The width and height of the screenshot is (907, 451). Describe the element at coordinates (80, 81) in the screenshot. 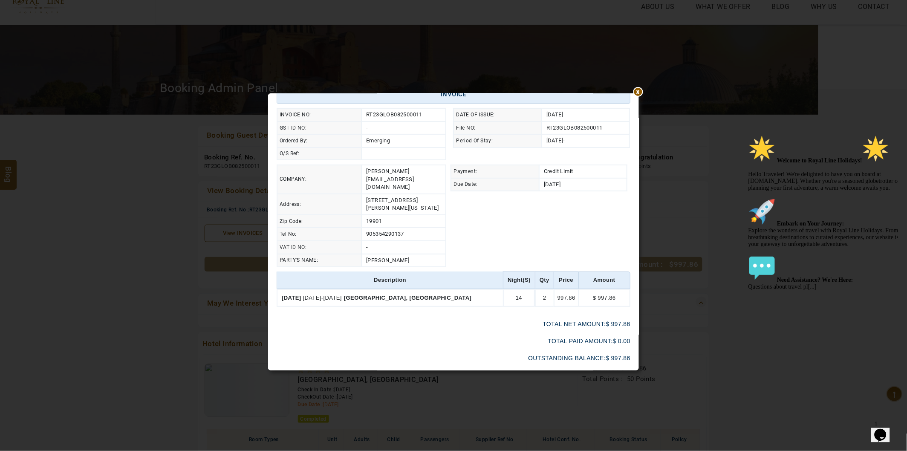

I see `div: 🌟 Welcome to Royal Line Holidays!🌟Hello Traveler! We're delighted to have you on board at [DOMAIN...` at that location.